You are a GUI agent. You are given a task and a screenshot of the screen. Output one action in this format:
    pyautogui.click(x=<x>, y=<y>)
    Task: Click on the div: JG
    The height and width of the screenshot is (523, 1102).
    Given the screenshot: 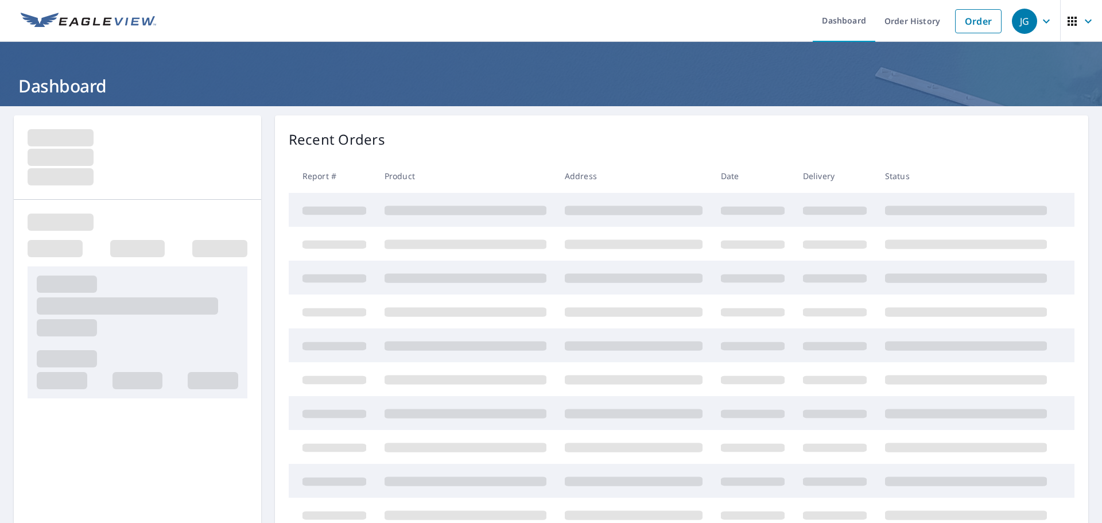 What is the action you would take?
    pyautogui.click(x=1024, y=21)
    